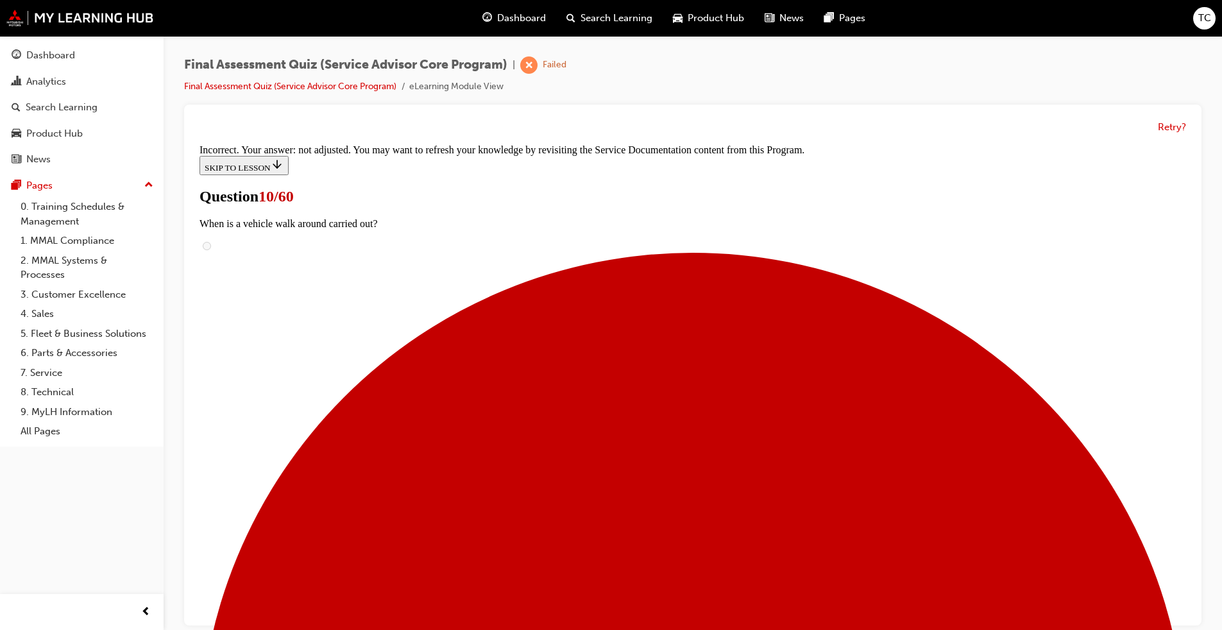 The height and width of the screenshot is (630, 1222). What do you see at coordinates (81, 81) in the screenshot?
I see `a: Analytics` at bounding box center [81, 81].